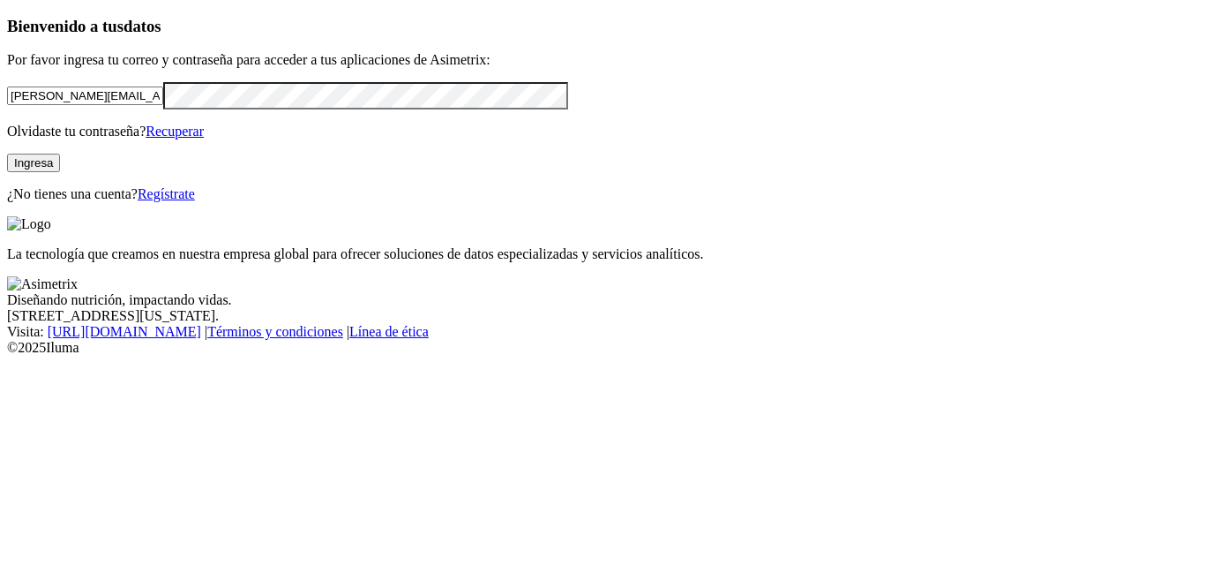 This screenshot has width=1205, height=566. Describe the element at coordinates (175, 131) in the screenshot. I see `a: Recuperar` at that location.